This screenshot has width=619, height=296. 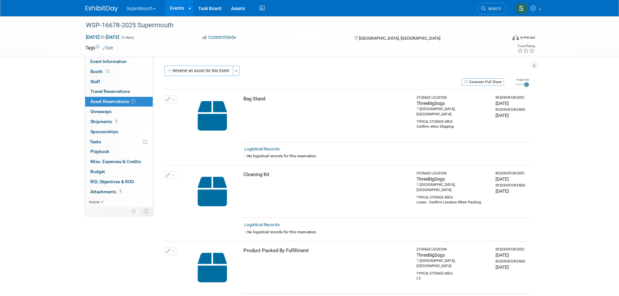 I want to click on img: Samantha Meyers, so click(x=522, y=8).